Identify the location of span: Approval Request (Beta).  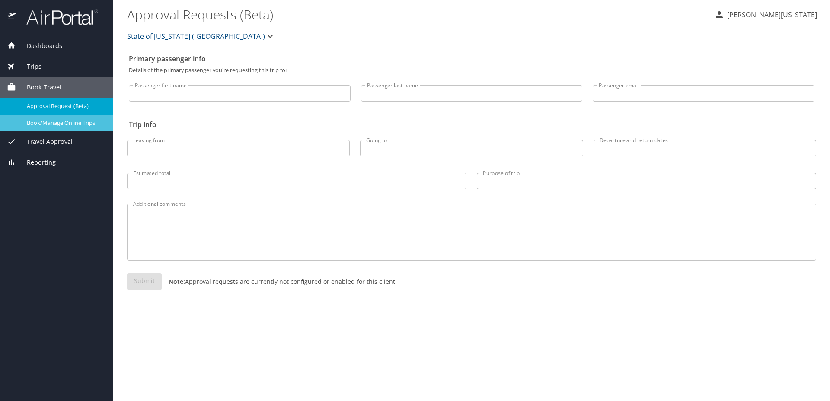
(65, 106).